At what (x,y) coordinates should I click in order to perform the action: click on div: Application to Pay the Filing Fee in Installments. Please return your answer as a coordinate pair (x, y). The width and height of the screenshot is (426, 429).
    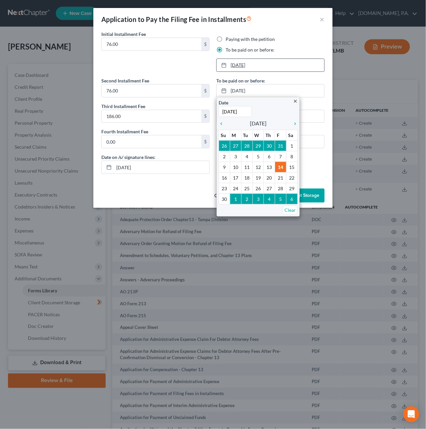
    Looking at the image, I should click on (176, 19).